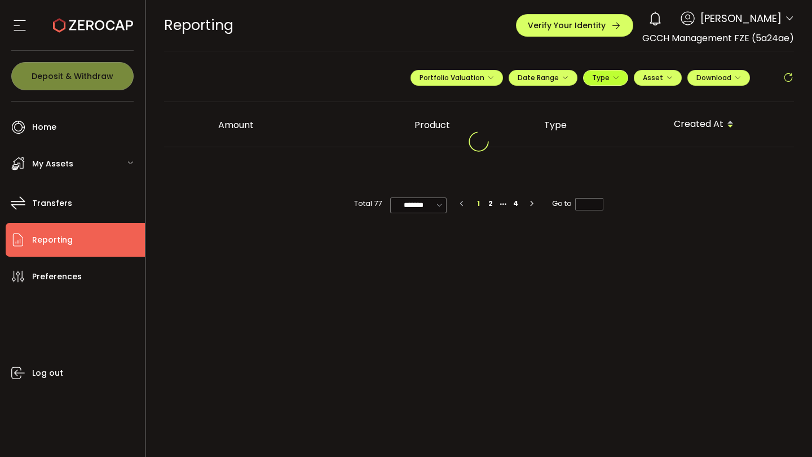  I want to click on button: Asset, so click(658, 78).